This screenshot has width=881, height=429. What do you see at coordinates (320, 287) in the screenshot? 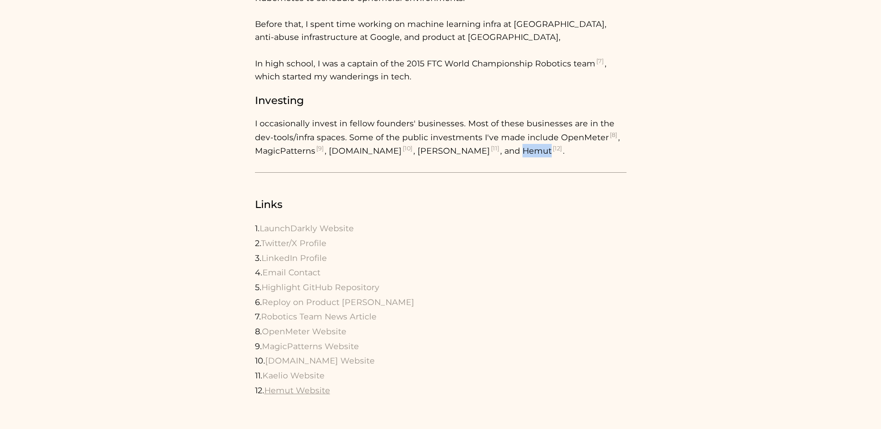
I see `a: Highlight GitHub Repository` at bounding box center [320, 287].